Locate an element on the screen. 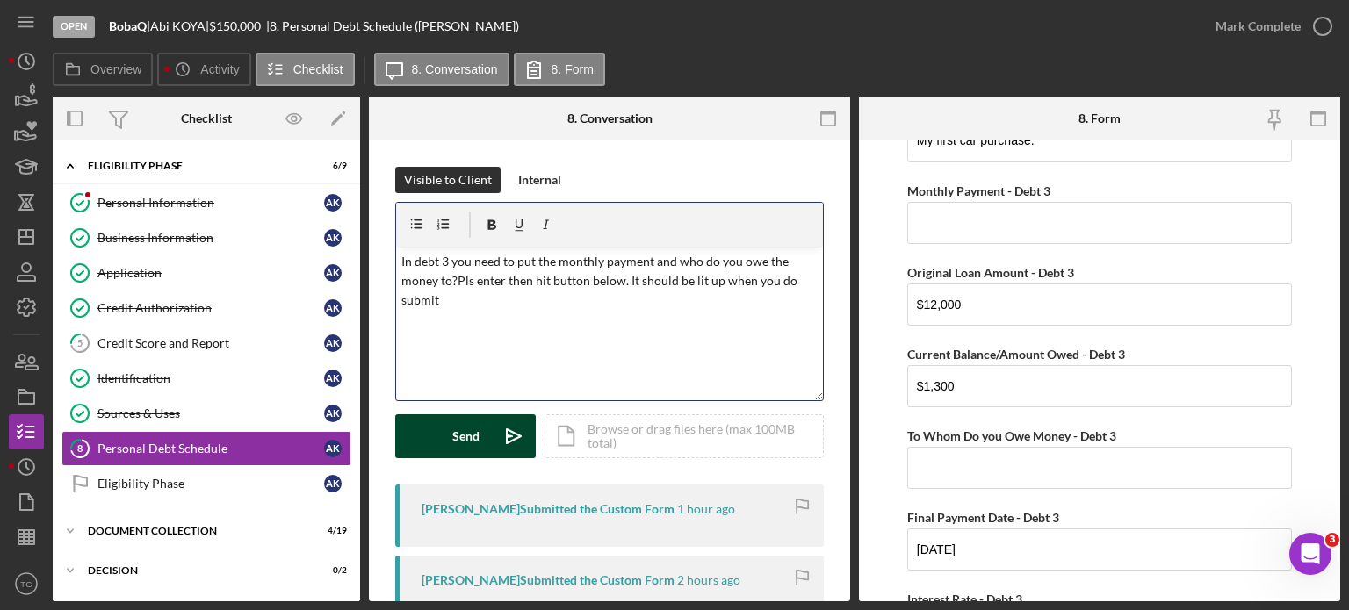  div: Personal Debt Schedule is located at coordinates (211, 449).